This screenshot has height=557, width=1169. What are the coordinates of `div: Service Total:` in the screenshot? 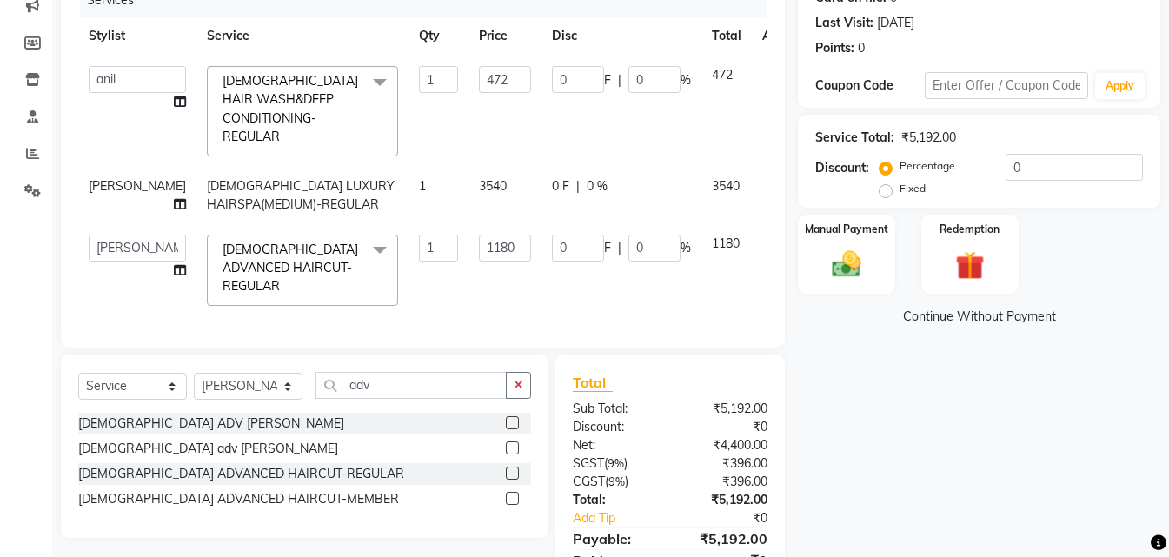 It's located at (854, 137).